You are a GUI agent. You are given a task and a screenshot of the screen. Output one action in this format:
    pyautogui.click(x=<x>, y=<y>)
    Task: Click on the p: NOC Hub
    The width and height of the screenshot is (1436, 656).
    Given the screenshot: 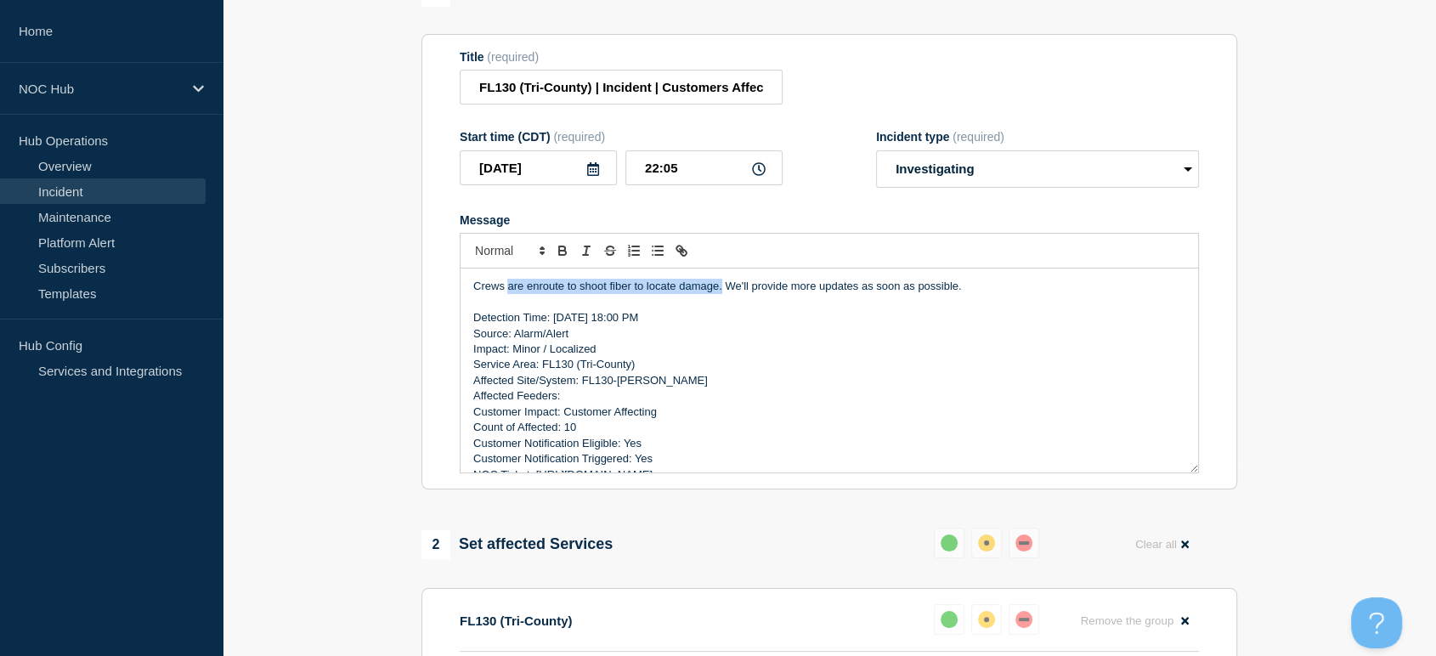 What is the action you would take?
    pyautogui.click(x=100, y=88)
    